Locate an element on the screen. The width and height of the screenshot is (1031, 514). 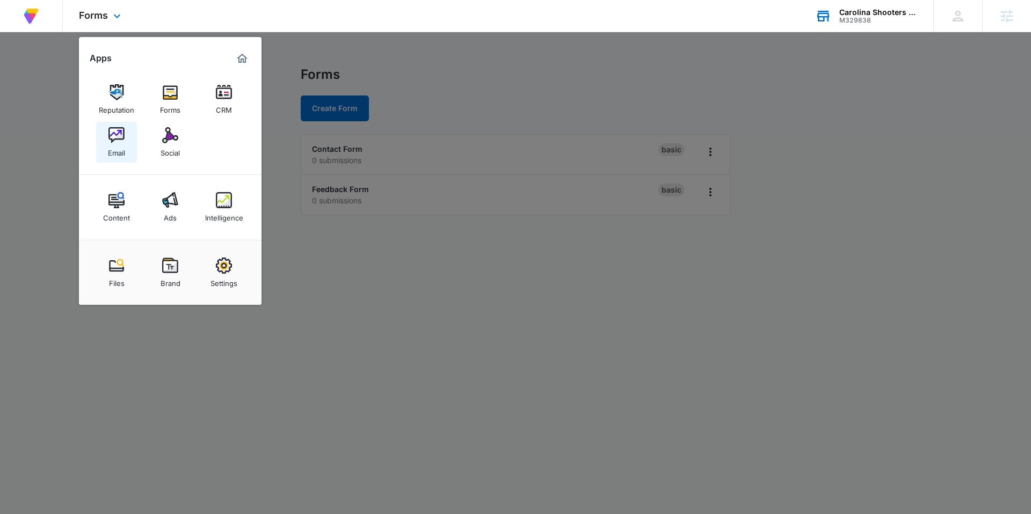
div: Social is located at coordinates (170, 150).